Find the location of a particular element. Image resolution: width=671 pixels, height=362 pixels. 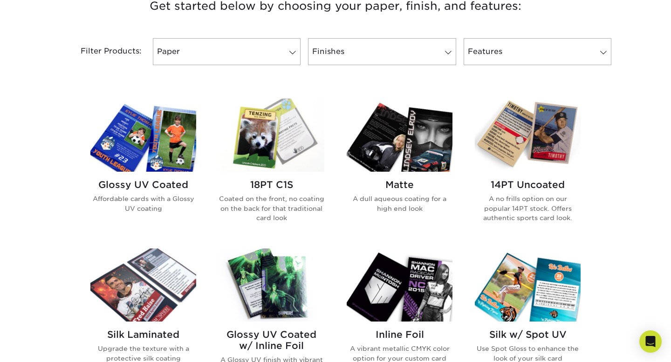

h2: Silk w/ Spot UV is located at coordinates (527, 335).